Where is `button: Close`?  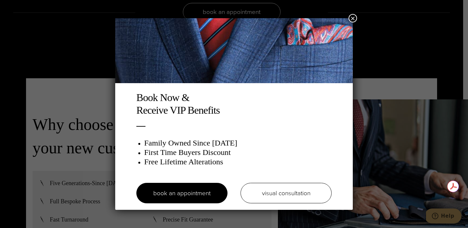 button: Close is located at coordinates (352, 18).